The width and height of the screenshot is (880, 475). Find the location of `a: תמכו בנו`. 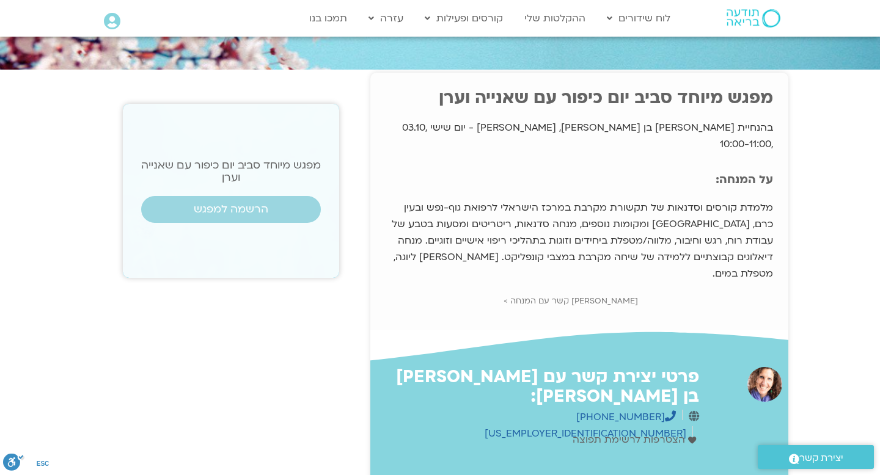

a: תמכו בנו is located at coordinates (328, 18).